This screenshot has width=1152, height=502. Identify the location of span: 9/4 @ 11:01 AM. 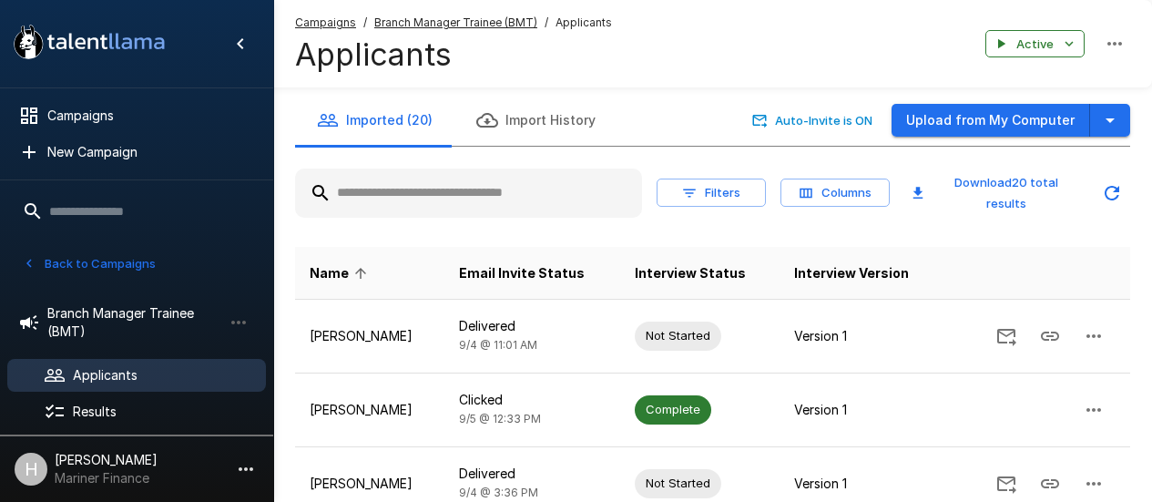
(498, 344).